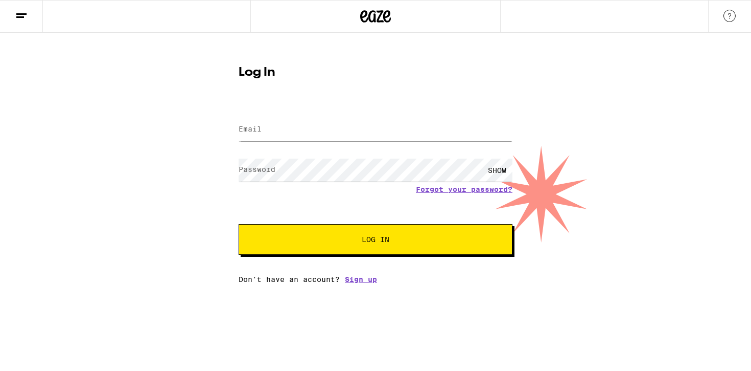 Image resolution: width=751 pixels, height=371 pixels. What do you see at coordinates (376, 73) in the screenshot?
I see `h1: Log In` at bounding box center [376, 73].